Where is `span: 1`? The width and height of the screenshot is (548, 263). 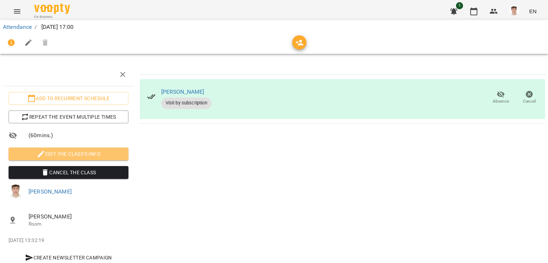 span: 1 is located at coordinates (460, 6).